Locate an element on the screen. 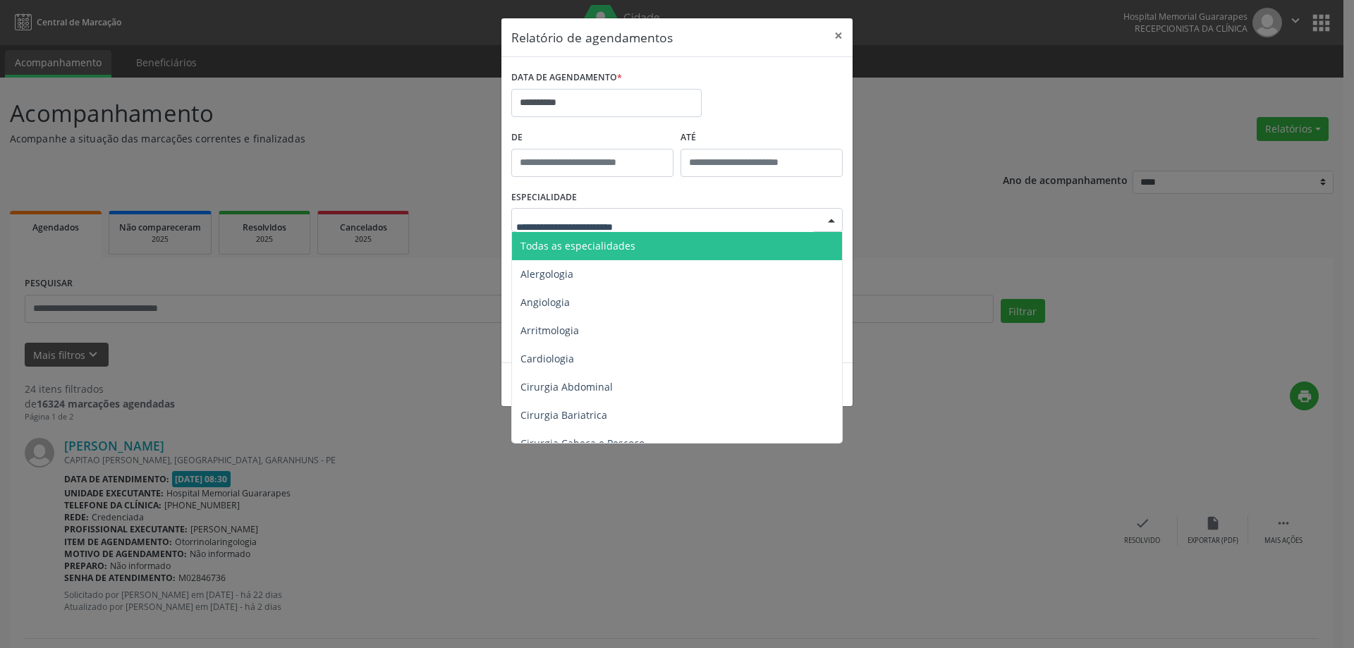  span: Todas as especialidades is located at coordinates (578, 245).